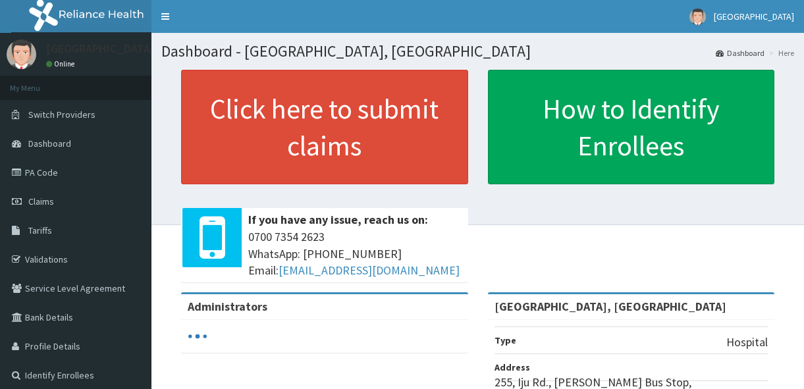 Image resolution: width=804 pixels, height=389 pixels. What do you see at coordinates (740, 53) in the screenshot?
I see `a: Dashboard` at bounding box center [740, 53].